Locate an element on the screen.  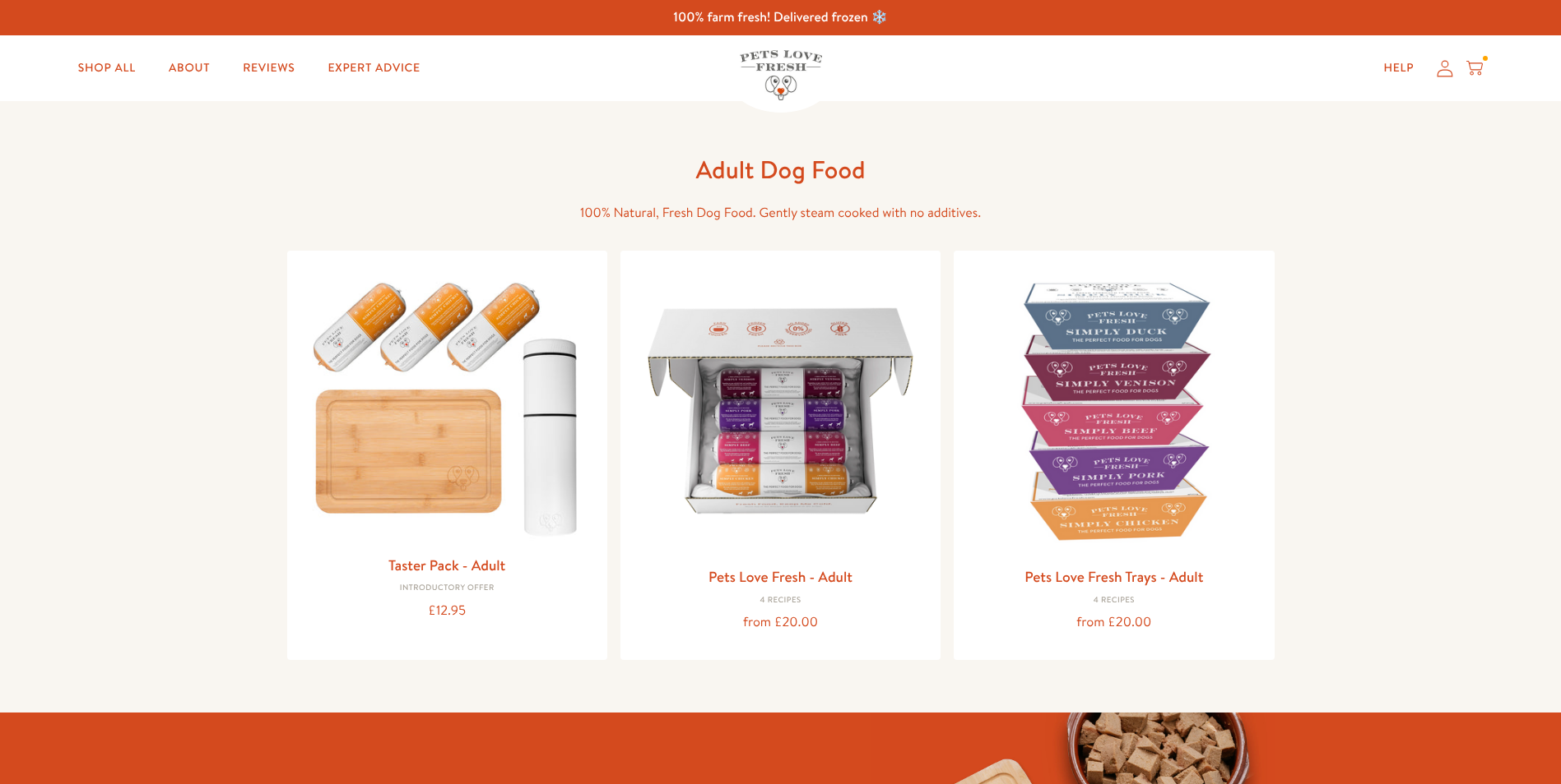
span: 100% Natural, Fresh Dog Food. Gently steam cooked with no additives. is located at coordinates (780, 213).